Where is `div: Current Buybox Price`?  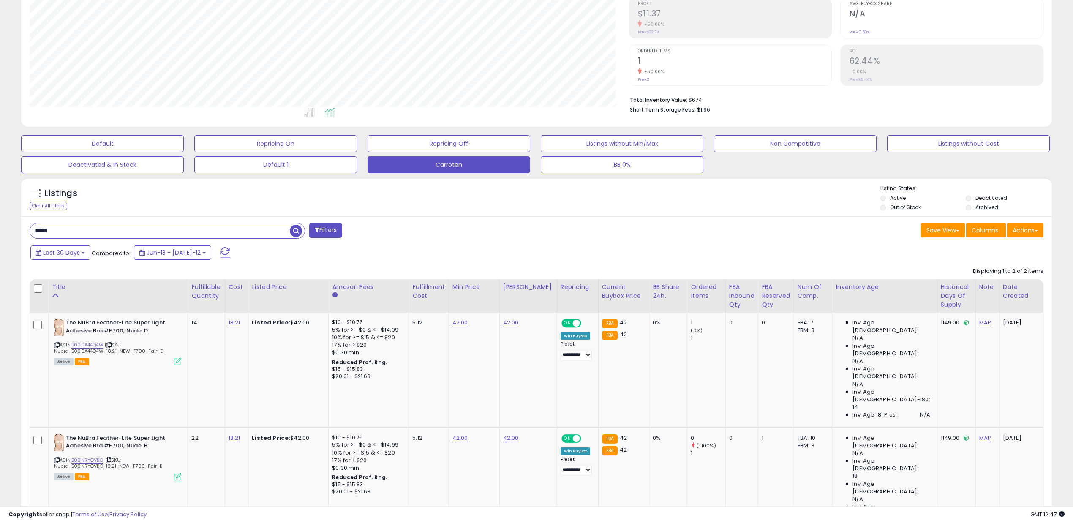
div: Current Buybox Price is located at coordinates (624, 292).